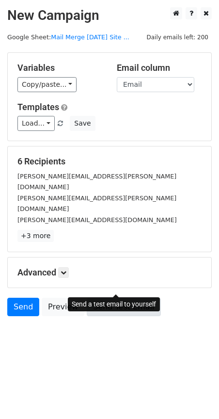  What do you see at coordinates (110, 16) in the screenshot?
I see `h2: New Campaign` at bounding box center [110, 16].